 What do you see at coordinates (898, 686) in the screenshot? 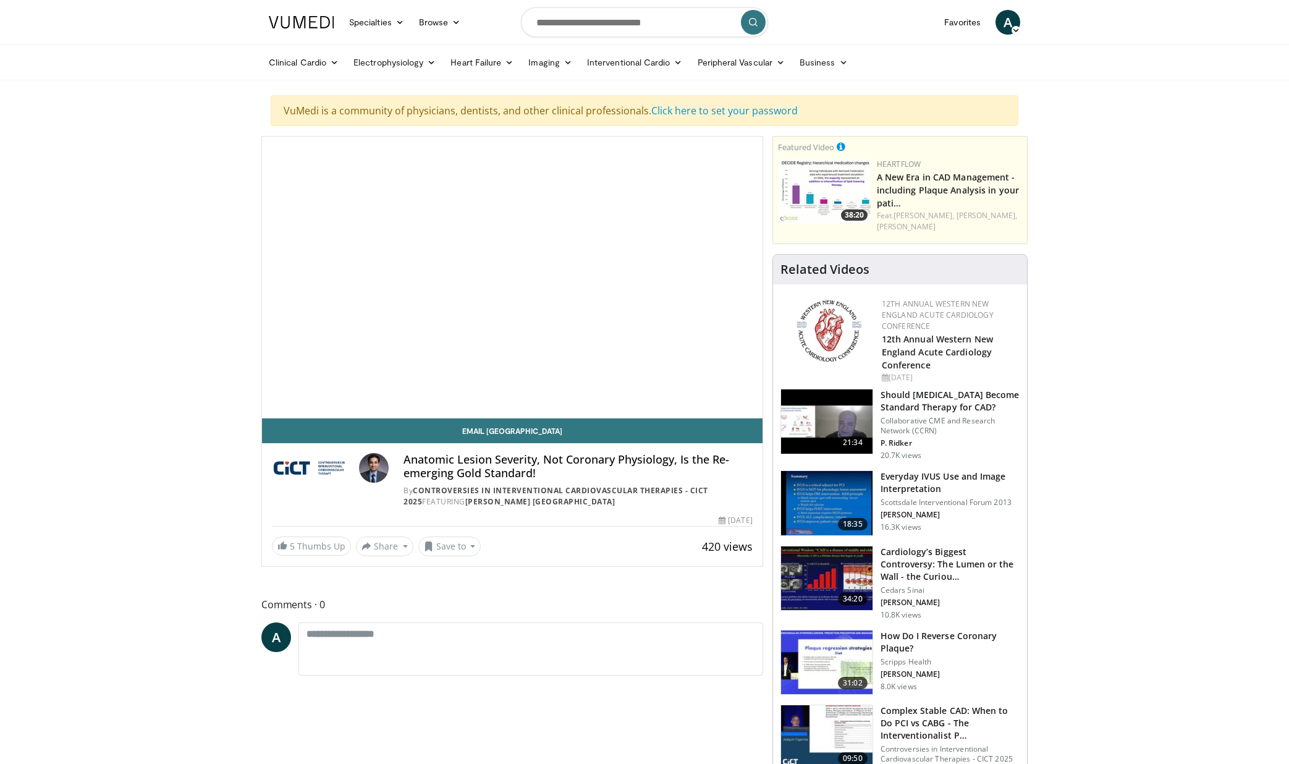
I see `p: 8.0K views` at bounding box center [898, 686].